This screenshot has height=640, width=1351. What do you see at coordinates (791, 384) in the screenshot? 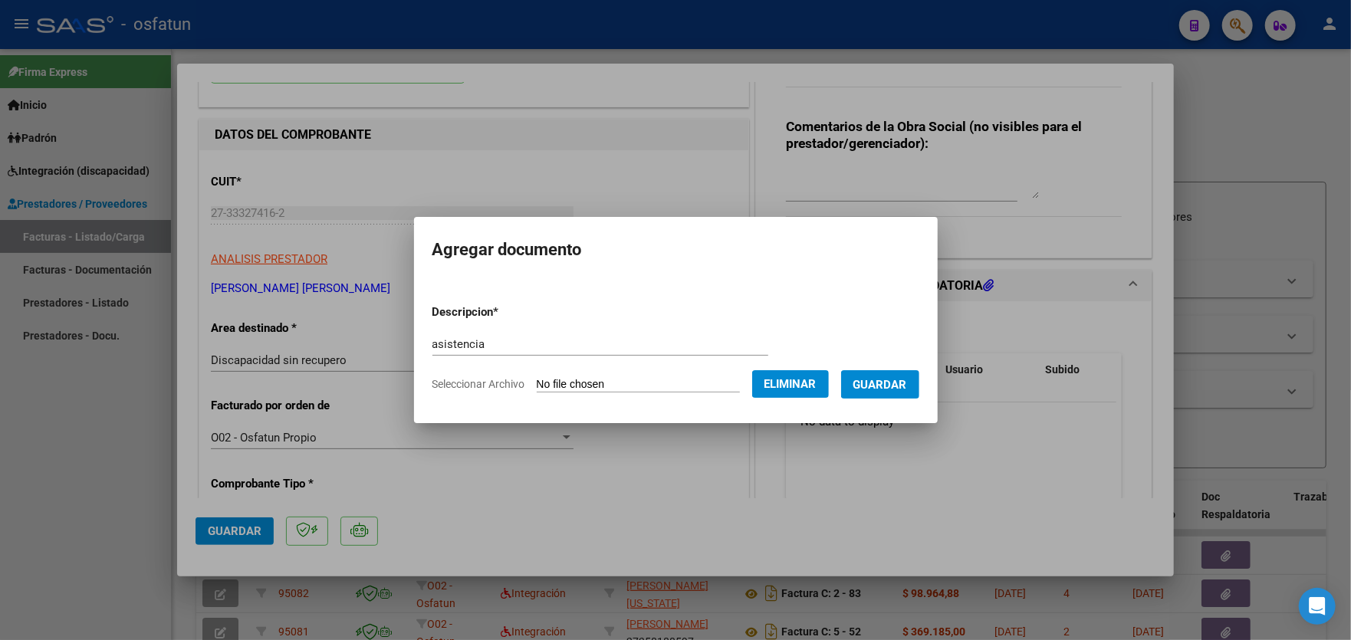
I see `span: Eliminar` at bounding box center [791, 384].